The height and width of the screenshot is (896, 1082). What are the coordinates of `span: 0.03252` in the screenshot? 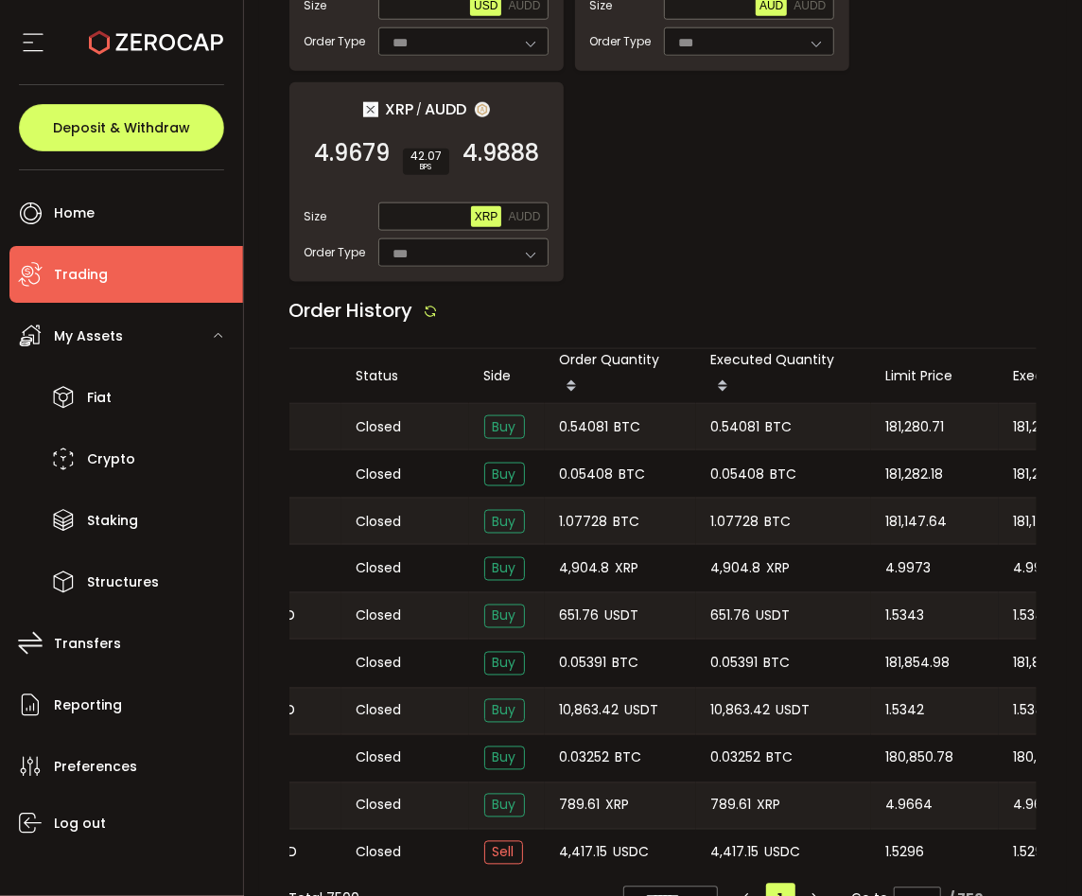 It's located at (585, 758).